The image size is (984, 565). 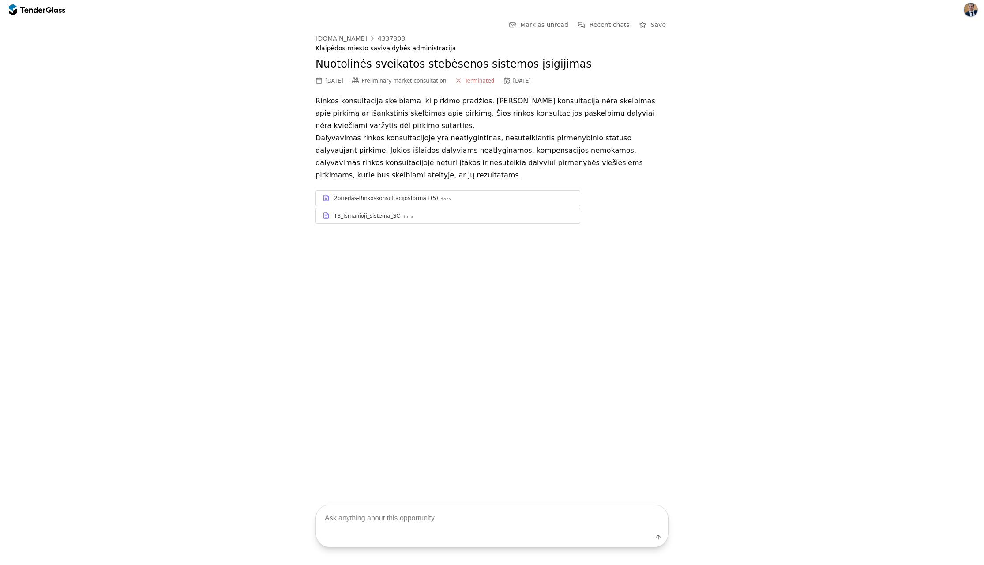 What do you see at coordinates (479, 81) in the screenshot?
I see `span: Terminated` at bounding box center [479, 81].